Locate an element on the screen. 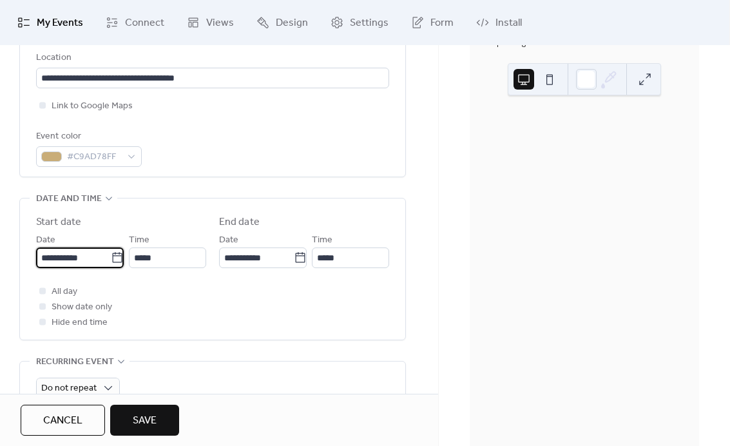 The image size is (730, 446). a: Views is located at coordinates (210, 23).